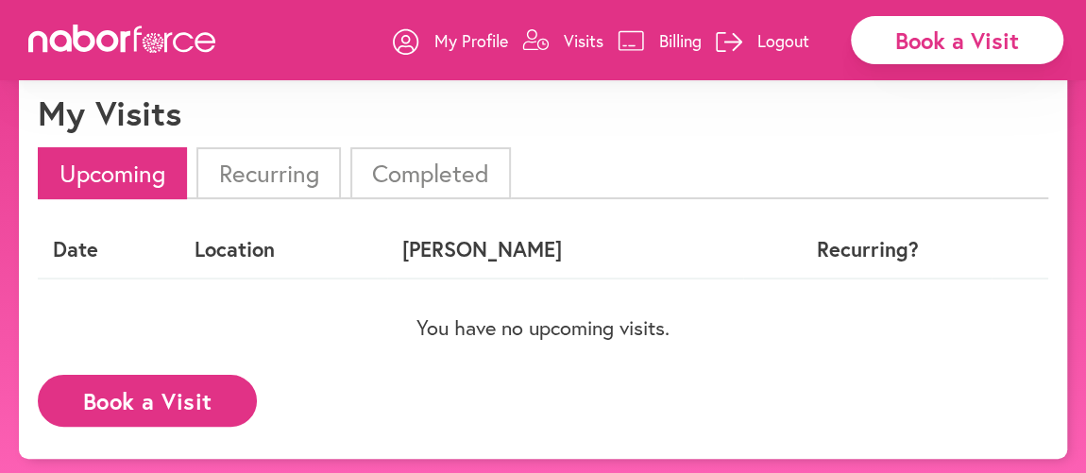 The width and height of the screenshot is (1086, 473). What do you see at coordinates (147, 401) in the screenshot?
I see `button: Book a Visit` at bounding box center [147, 401].